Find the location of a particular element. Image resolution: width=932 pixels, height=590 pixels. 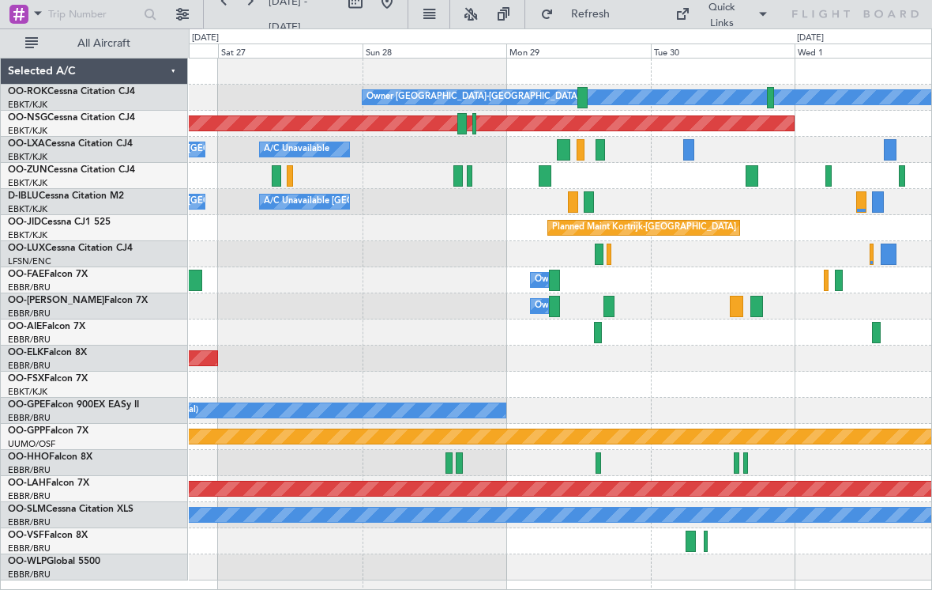

span: Refresh is located at coordinates (590, 14).